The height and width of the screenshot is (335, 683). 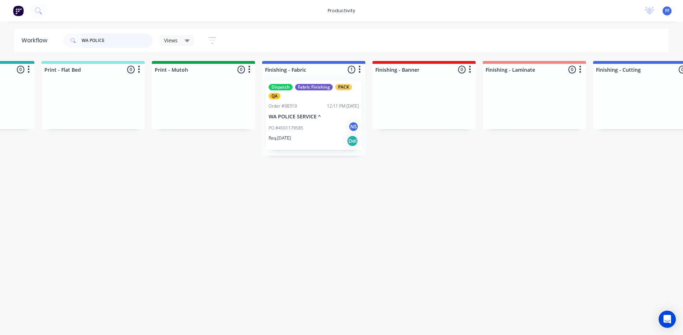 What do you see at coordinates (283, 106) in the screenshot?
I see `div: Order #98319` at bounding box center [283, 106].